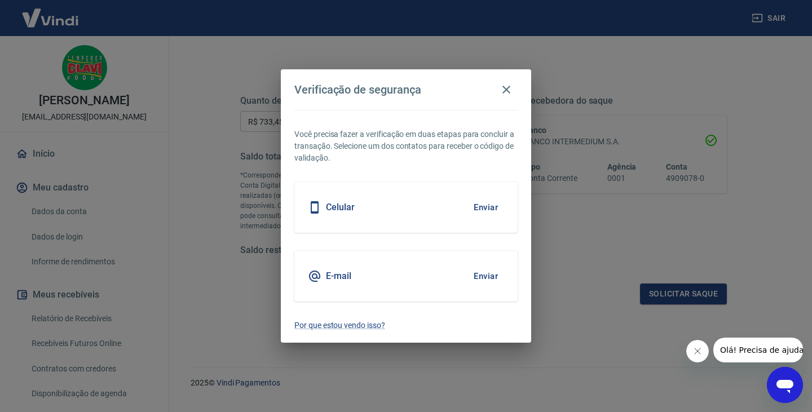  Describe the element at coordinates (51, 12) in the screenshot. I see `span: Olá! Precisa de ajuda?` at that location.